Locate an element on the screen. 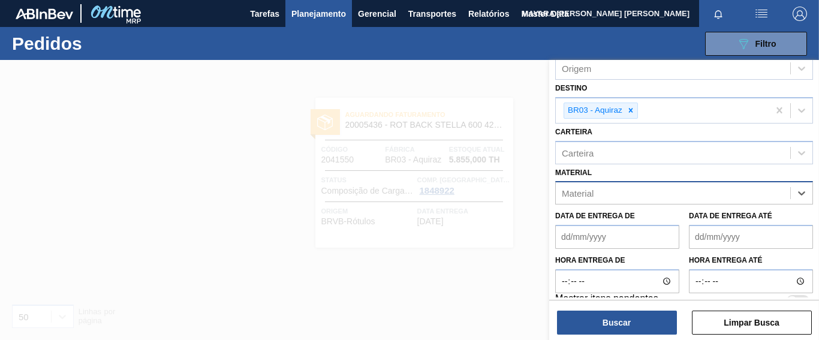 The image size is (819, 340). div: Origem is located at coordinates (577, 68).